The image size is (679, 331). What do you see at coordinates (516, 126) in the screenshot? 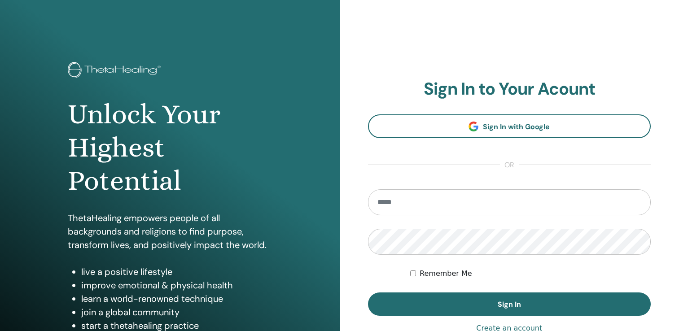
I see `span: Sign In with Google` at bounding box center [516, 126].